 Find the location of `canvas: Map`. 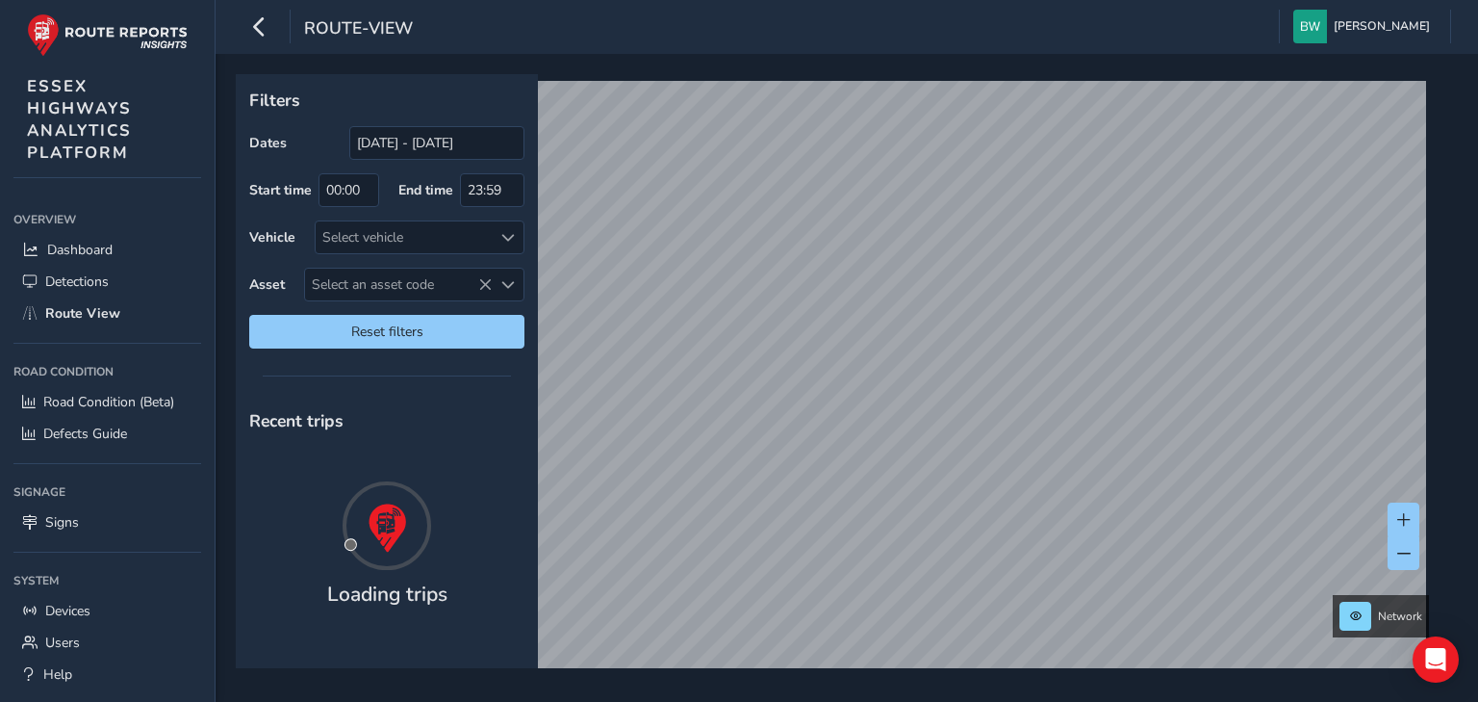

canvas: Map is located at coordinates (834, 385).